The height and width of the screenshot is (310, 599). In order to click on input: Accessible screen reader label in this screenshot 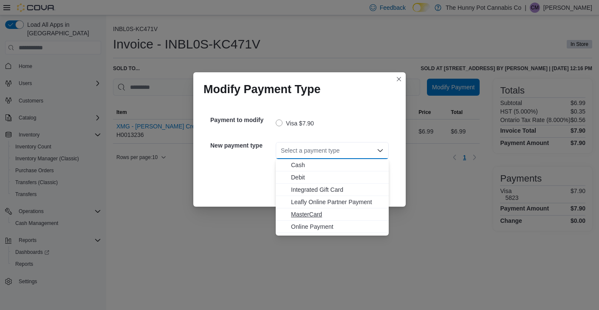, I will do `click(281, 150)`.